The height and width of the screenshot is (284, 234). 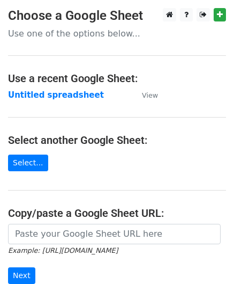 What do you see at coordinates (145, 95) in the screenshot?
I see `a: View` at bounding box center [145, 95].